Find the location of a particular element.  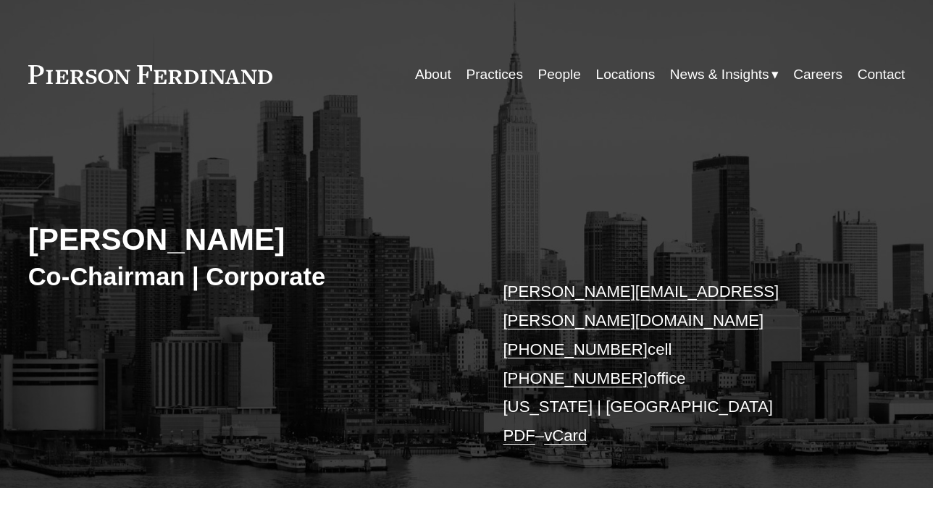

a: Careers is located at coordinates (818, 75).